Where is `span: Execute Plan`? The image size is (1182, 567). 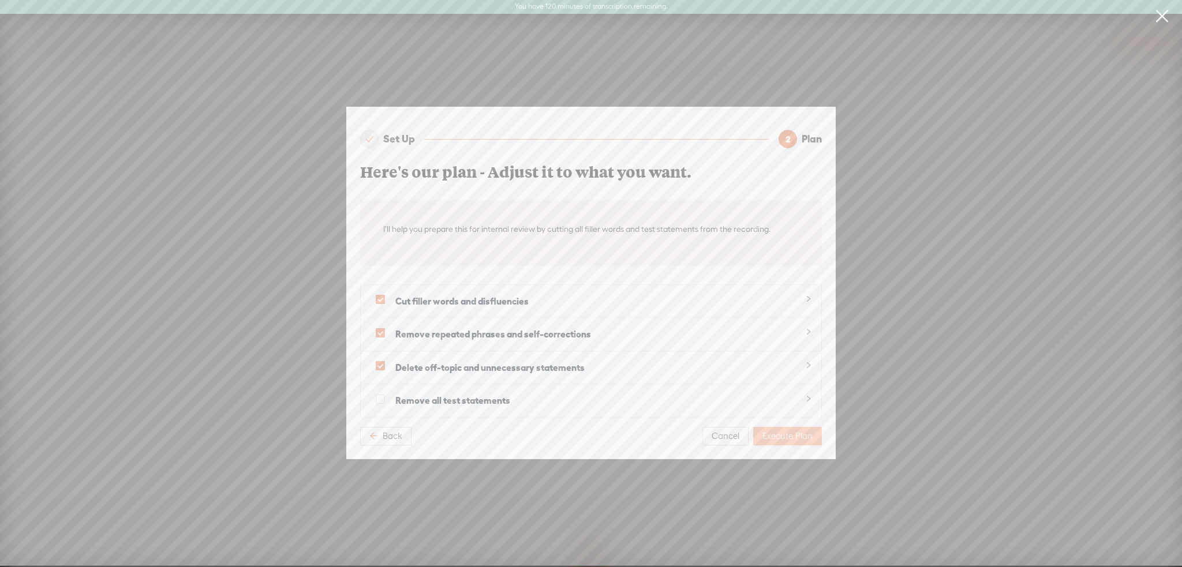
span: Execute Plan is located at coordinates (787, 436).